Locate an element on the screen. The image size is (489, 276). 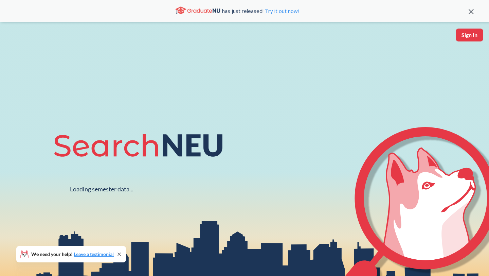
div: Loading semester data... is located at coordinates (102, 189).